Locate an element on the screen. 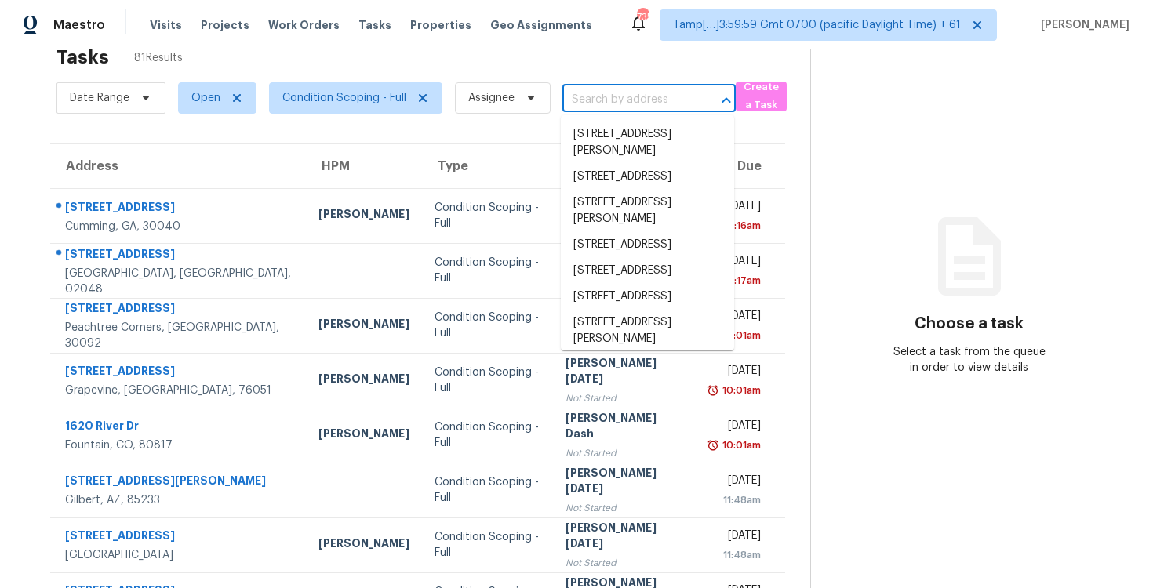  span: Date Range is located at coordinates (100, 98).